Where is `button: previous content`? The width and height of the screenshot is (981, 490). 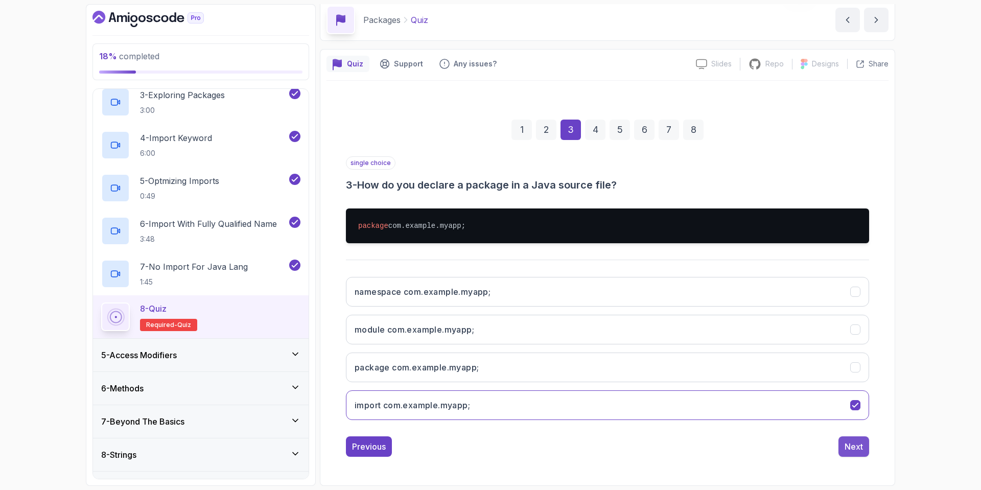 button: previous content is located at coordinates (848, 20).